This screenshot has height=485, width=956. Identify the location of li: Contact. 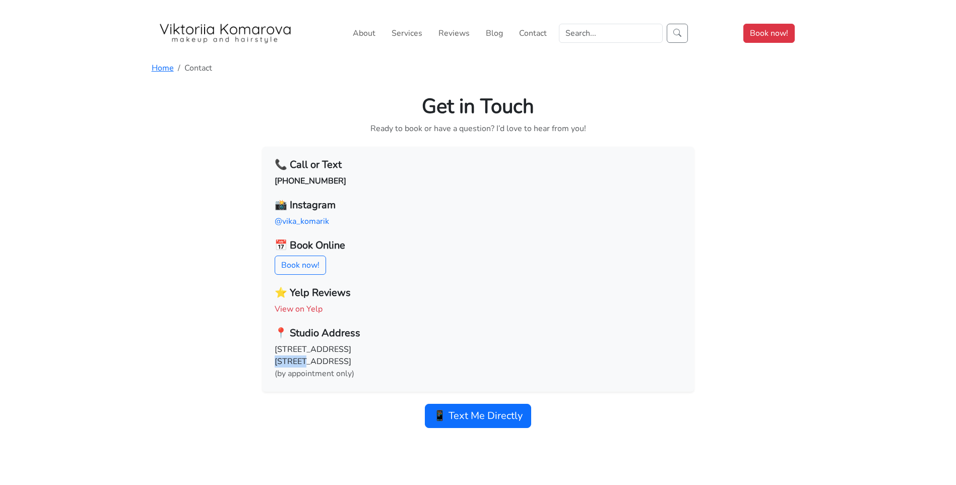
(193, 68).